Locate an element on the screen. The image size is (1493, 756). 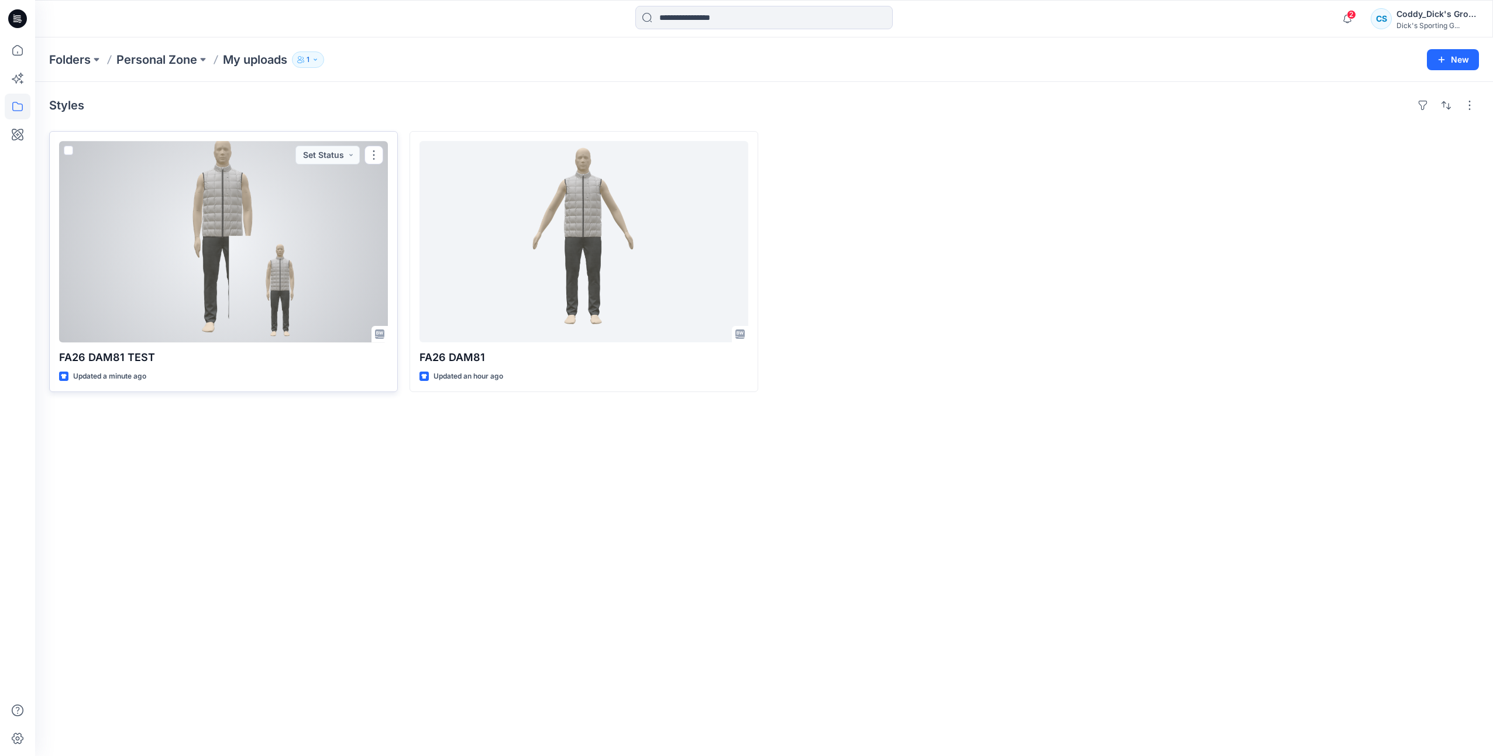
a: Personal Zone is located at coordinates (157, 60).